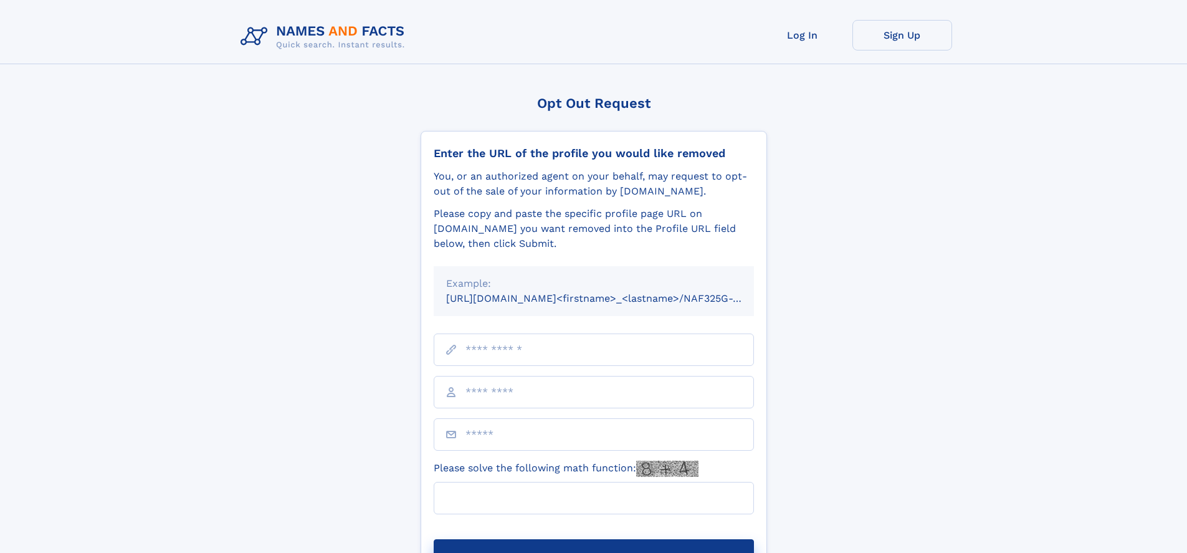 The width and height of the screenshot is (1187, 553). I want to click on div: Opt Out Request, so click(594, 103).